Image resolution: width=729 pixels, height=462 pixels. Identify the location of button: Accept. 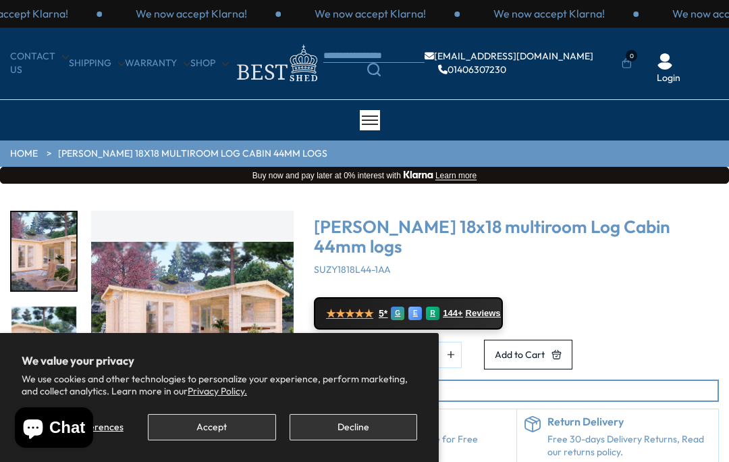
(211, 427).